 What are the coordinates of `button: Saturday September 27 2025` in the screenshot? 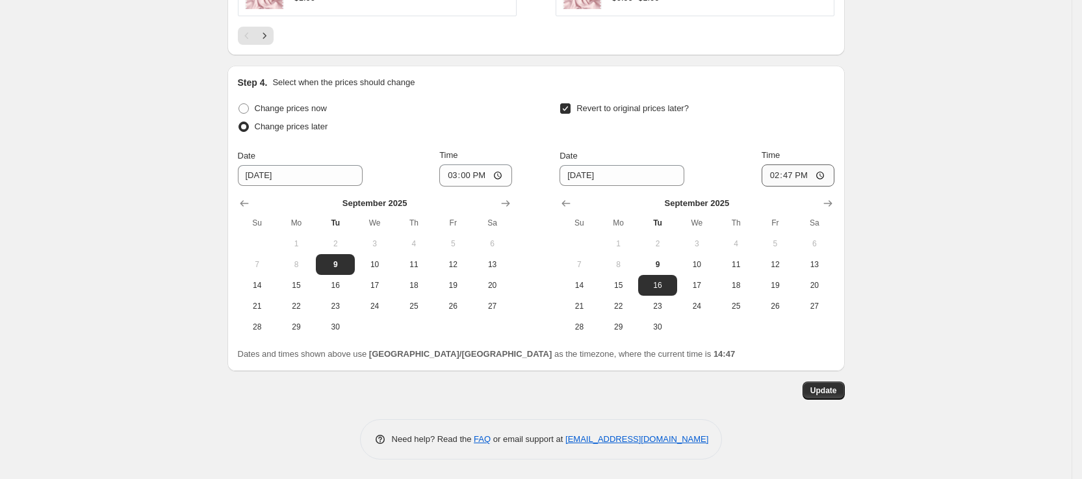 It's located at (492, 306).